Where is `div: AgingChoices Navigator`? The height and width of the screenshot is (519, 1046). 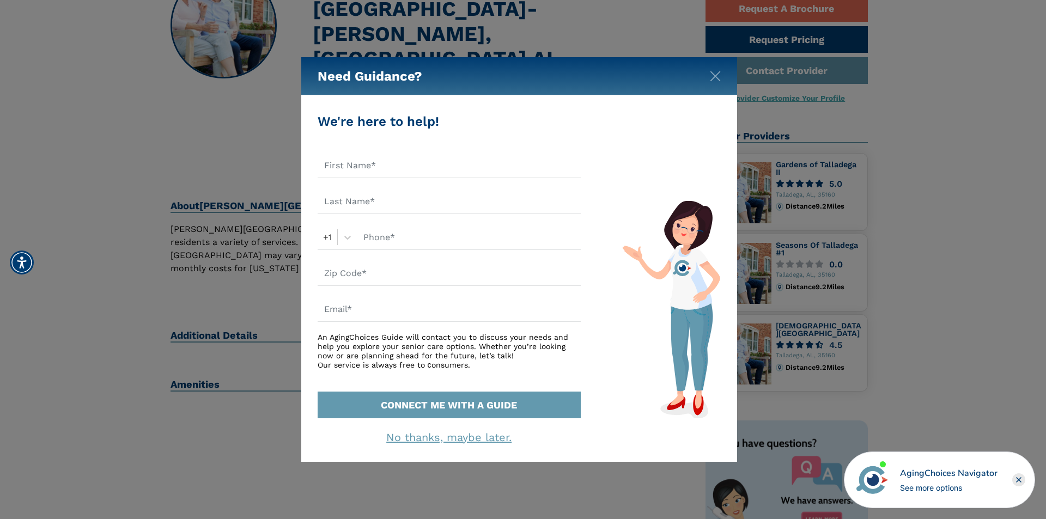
div: AgingChoices Navigator is located at coordinates (948, 473).